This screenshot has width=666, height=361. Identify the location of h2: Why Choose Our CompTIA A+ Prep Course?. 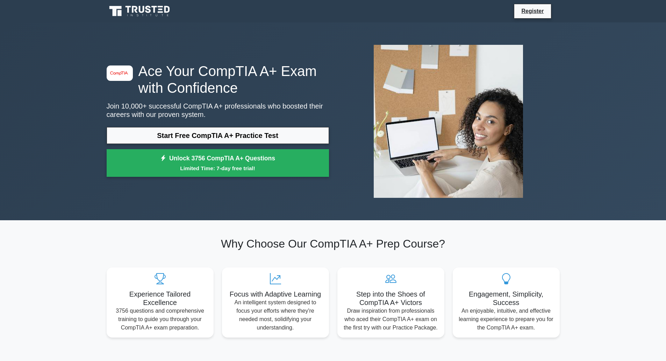
(333, 243).